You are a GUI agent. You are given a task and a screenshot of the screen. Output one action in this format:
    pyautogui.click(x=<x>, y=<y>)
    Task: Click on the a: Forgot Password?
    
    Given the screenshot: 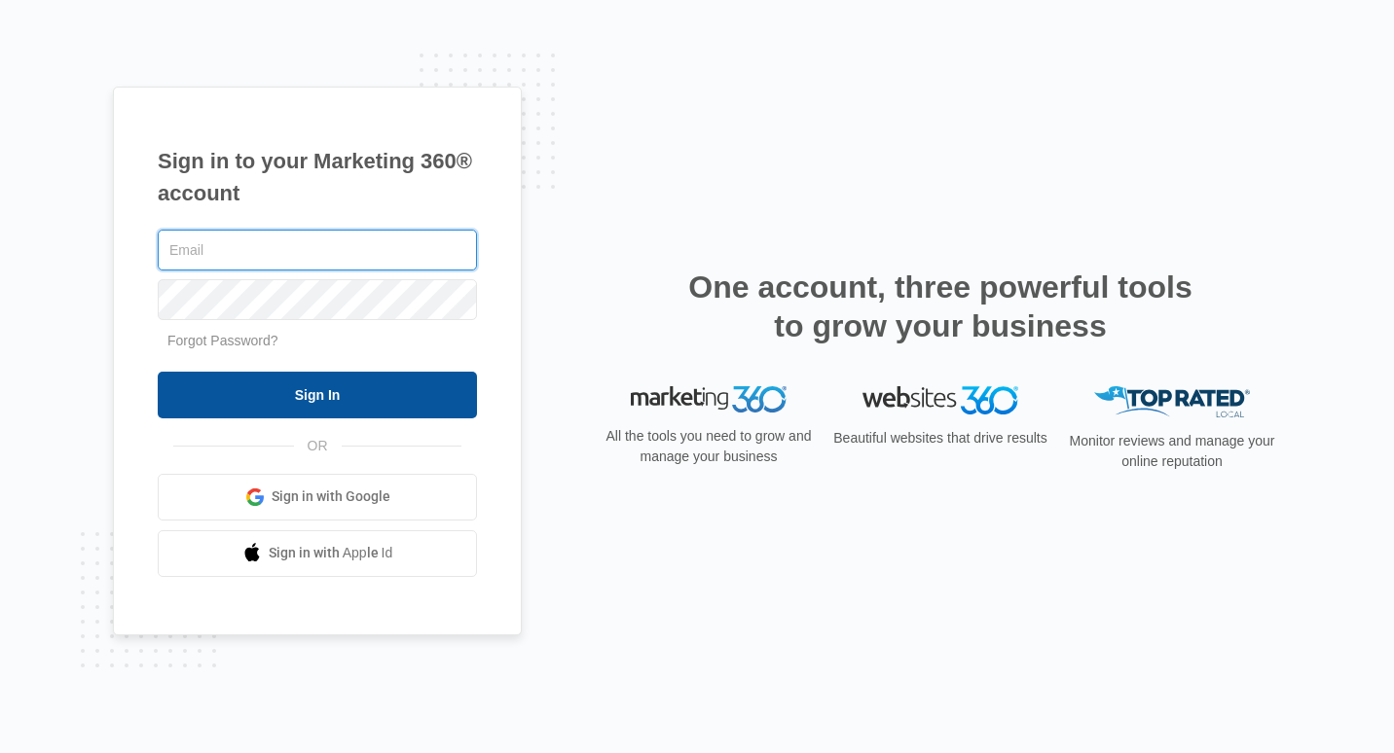 What is the action you would take?
    pyautogui.click(x=223, y=341)
    